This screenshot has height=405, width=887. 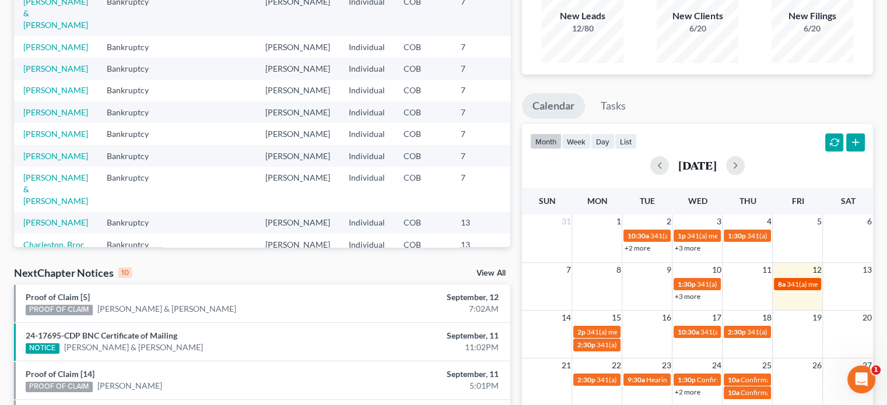 What do you see at coordinates (59, 310) in the screenshot?
I see `div: PROOF OF CLAIM` at bounding box center [59, 310].